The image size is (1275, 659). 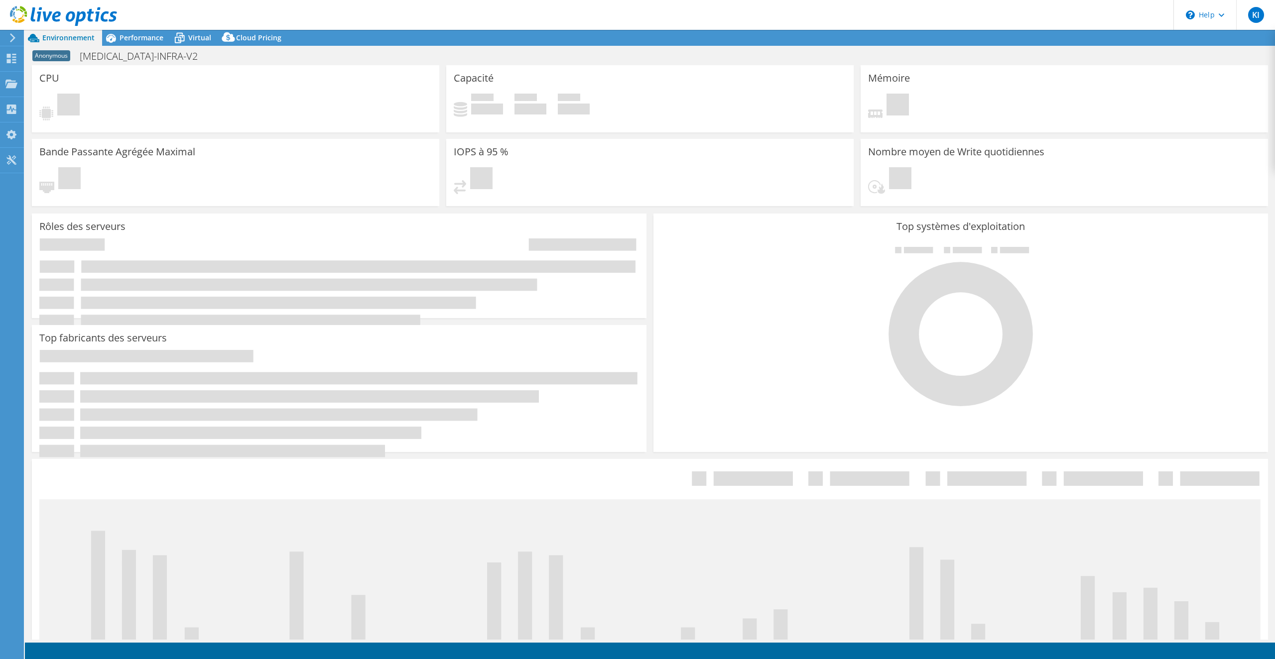 What do you see at coordinates (258, 37) in the screenshot?
I see `span: Cloud Pricing` at bounding box center [258, 37].